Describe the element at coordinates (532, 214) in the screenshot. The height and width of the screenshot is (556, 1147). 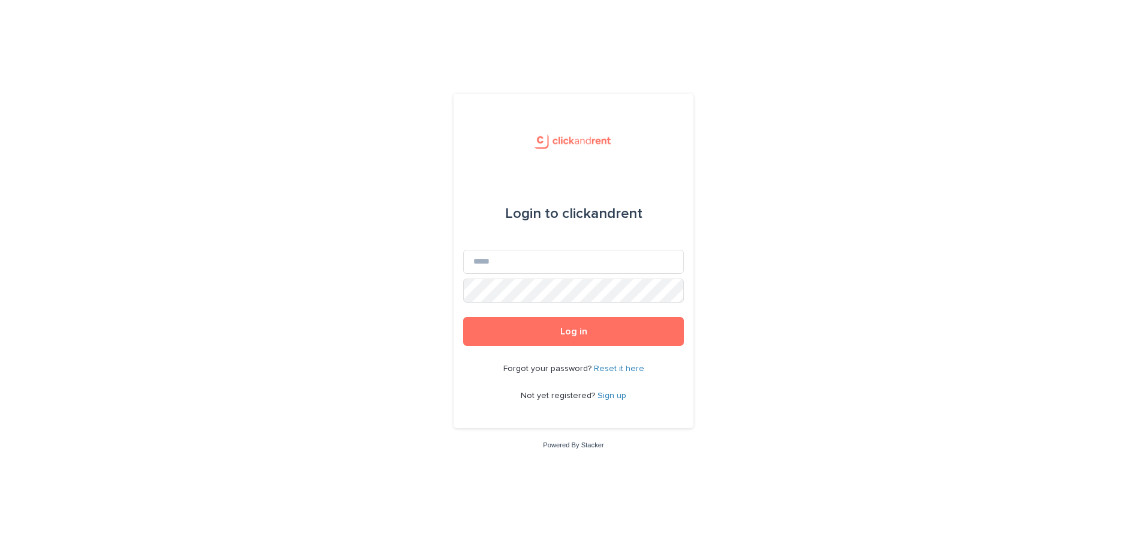
I see `span: Login to` at that location.